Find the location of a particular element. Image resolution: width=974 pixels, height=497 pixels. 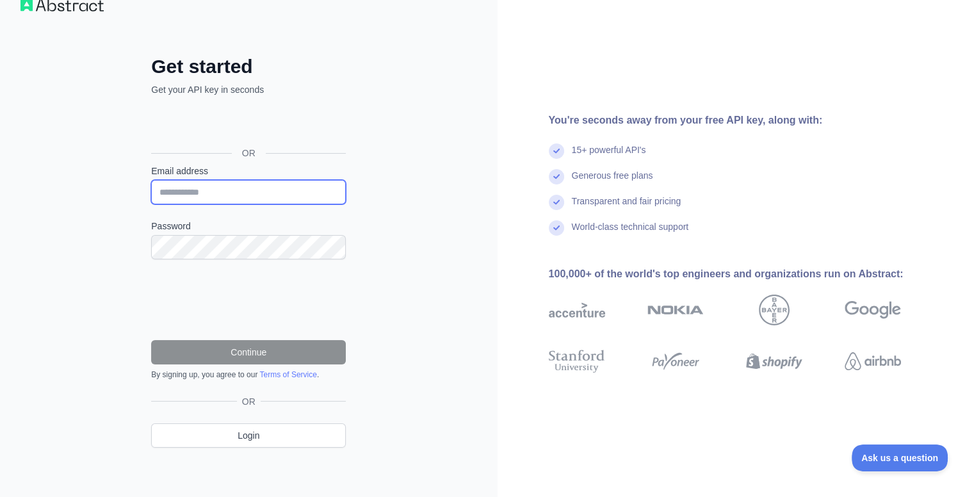

button: Continue is located at coordinates (248, 352).